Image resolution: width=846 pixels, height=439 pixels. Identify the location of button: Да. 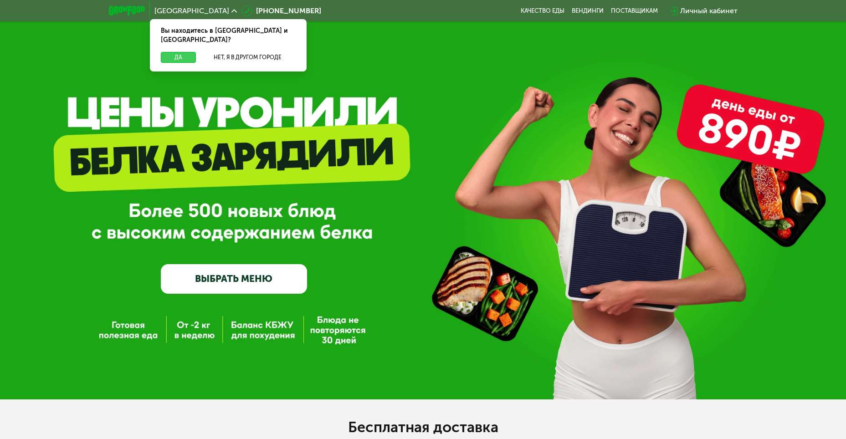
(178, 57).